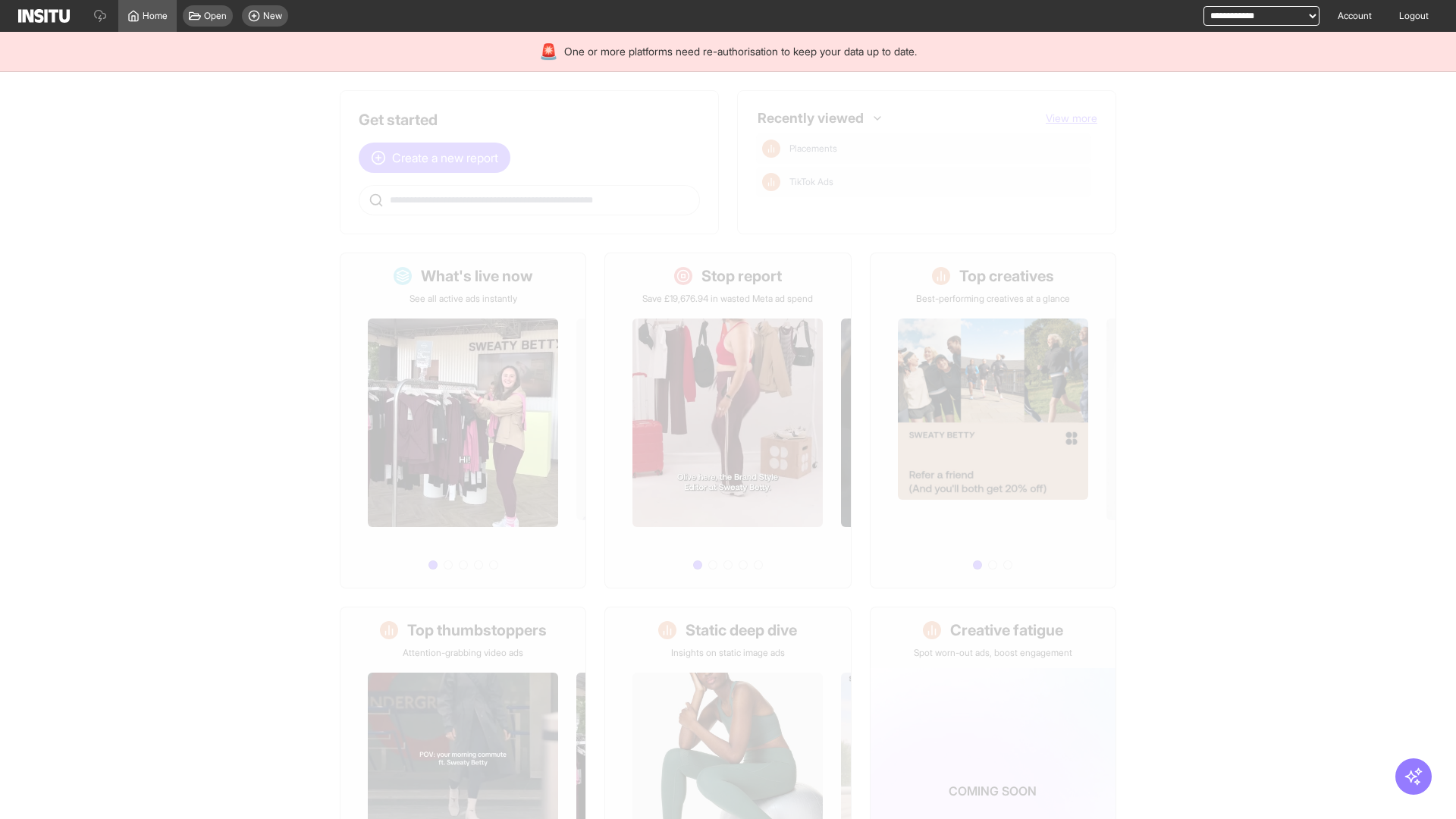 The image size is (1456, 819). Describe the element at coordinates (155, 16) in the screenshot. I see `span: Home` at that location.